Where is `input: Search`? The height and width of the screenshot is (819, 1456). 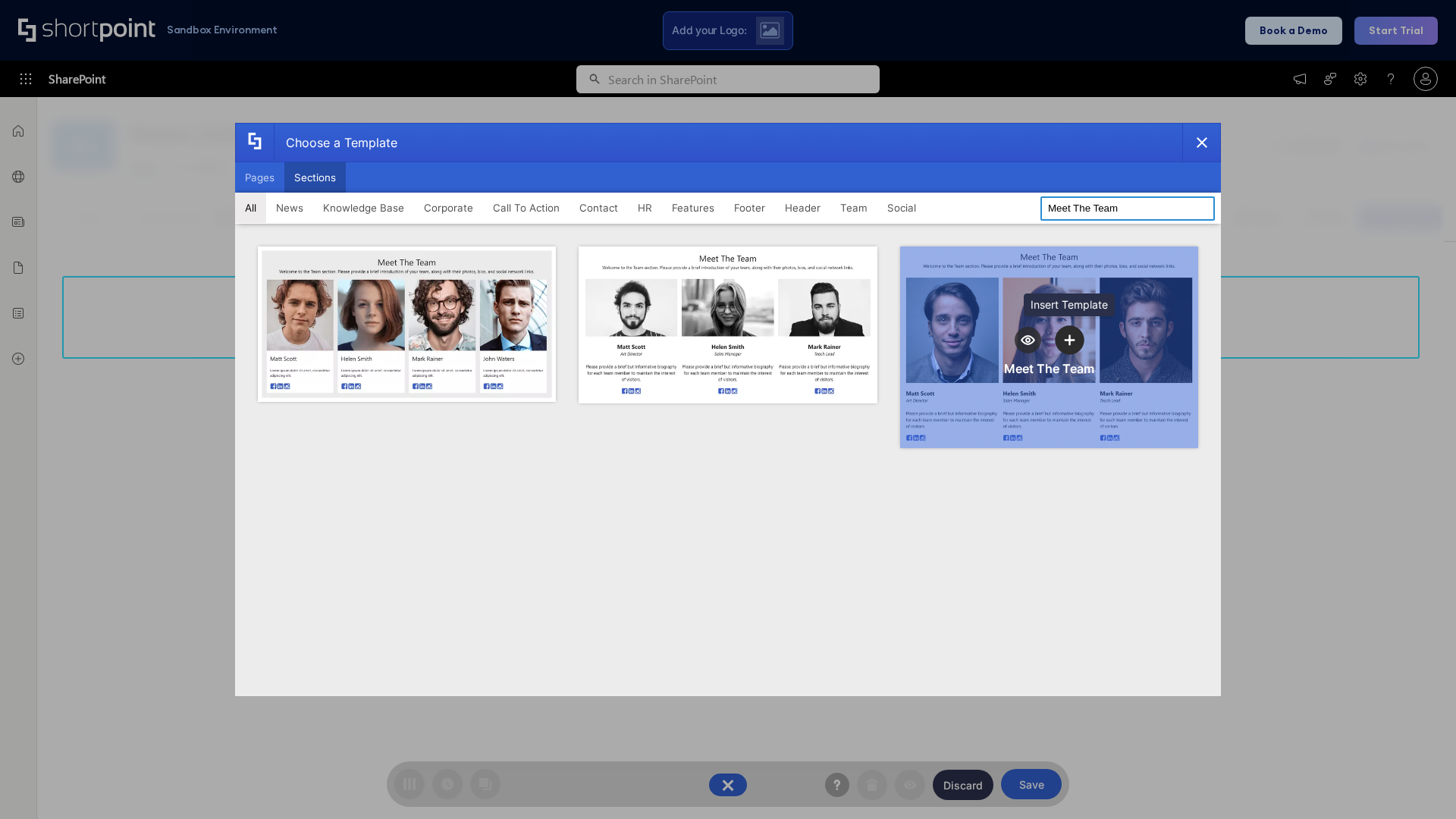 input: Search is located at coordinates (1128, 208).